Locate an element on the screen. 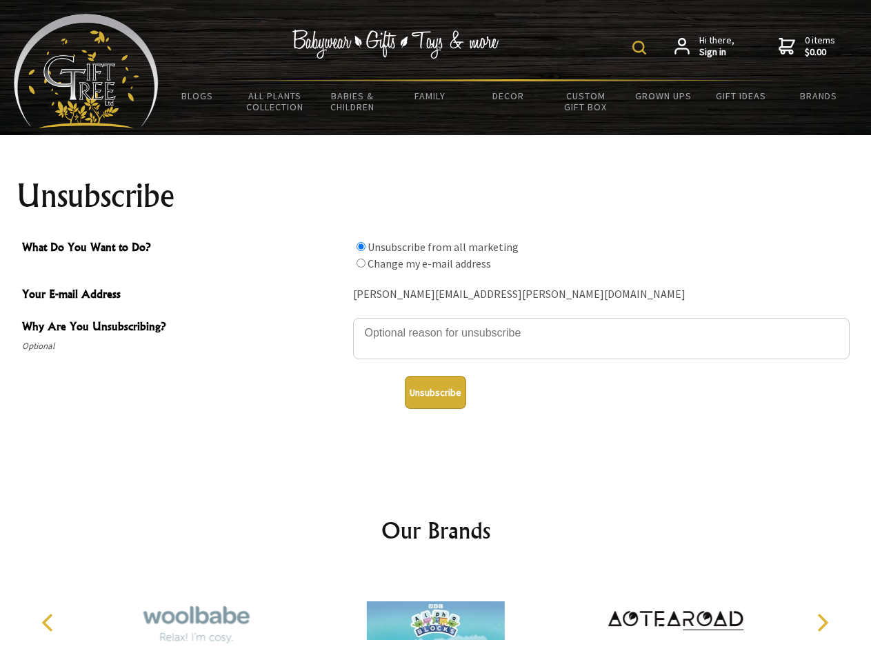  span: Your E-mail Address is located at coordinates (184, 295).